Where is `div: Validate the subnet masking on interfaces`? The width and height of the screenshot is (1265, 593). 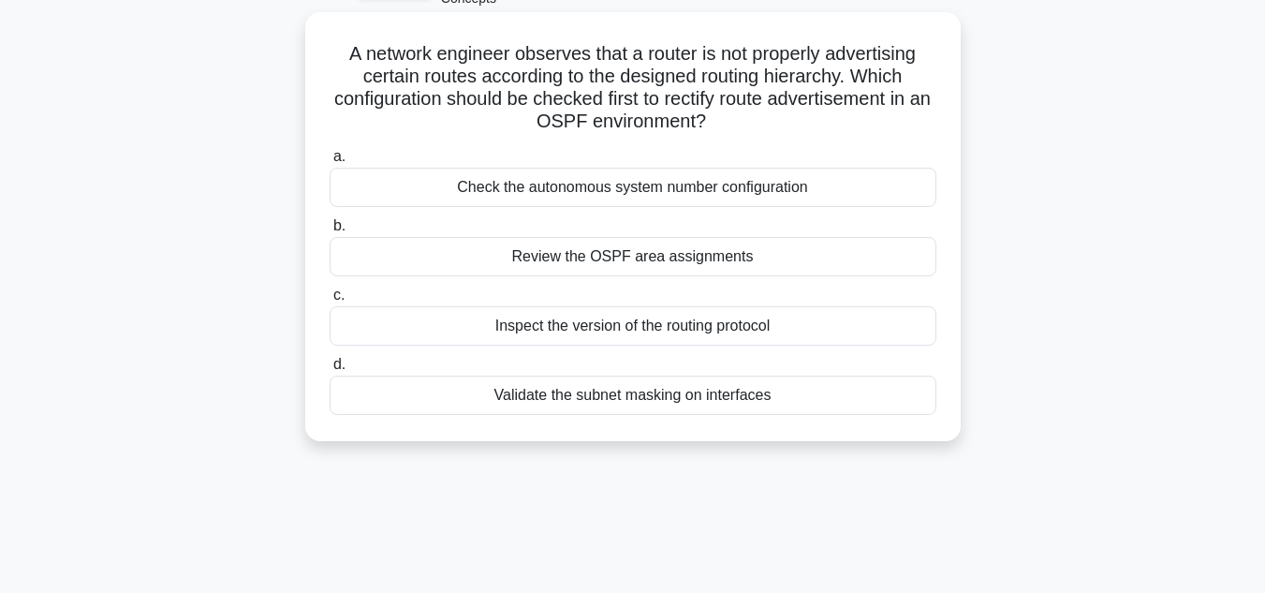 div: Validate the subnet masking on interfaces is located at coordinates (633, 395).